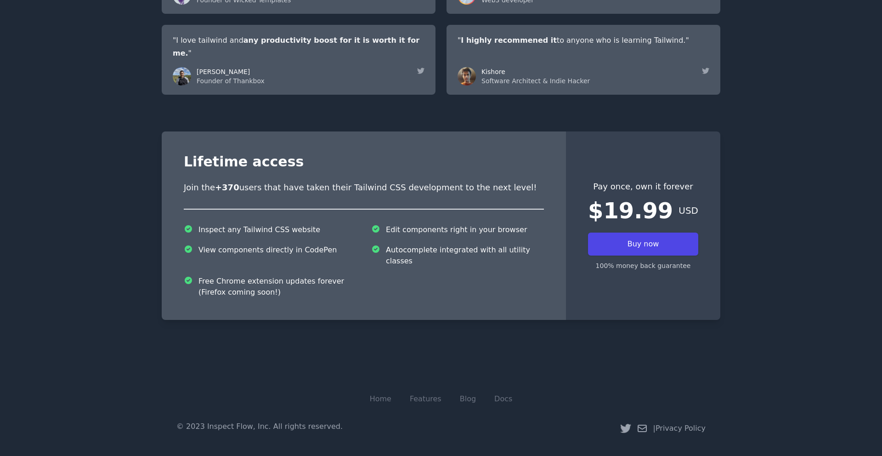  I want to click on p: Autocomplete integrated with all utility classes, so click(465, 255).